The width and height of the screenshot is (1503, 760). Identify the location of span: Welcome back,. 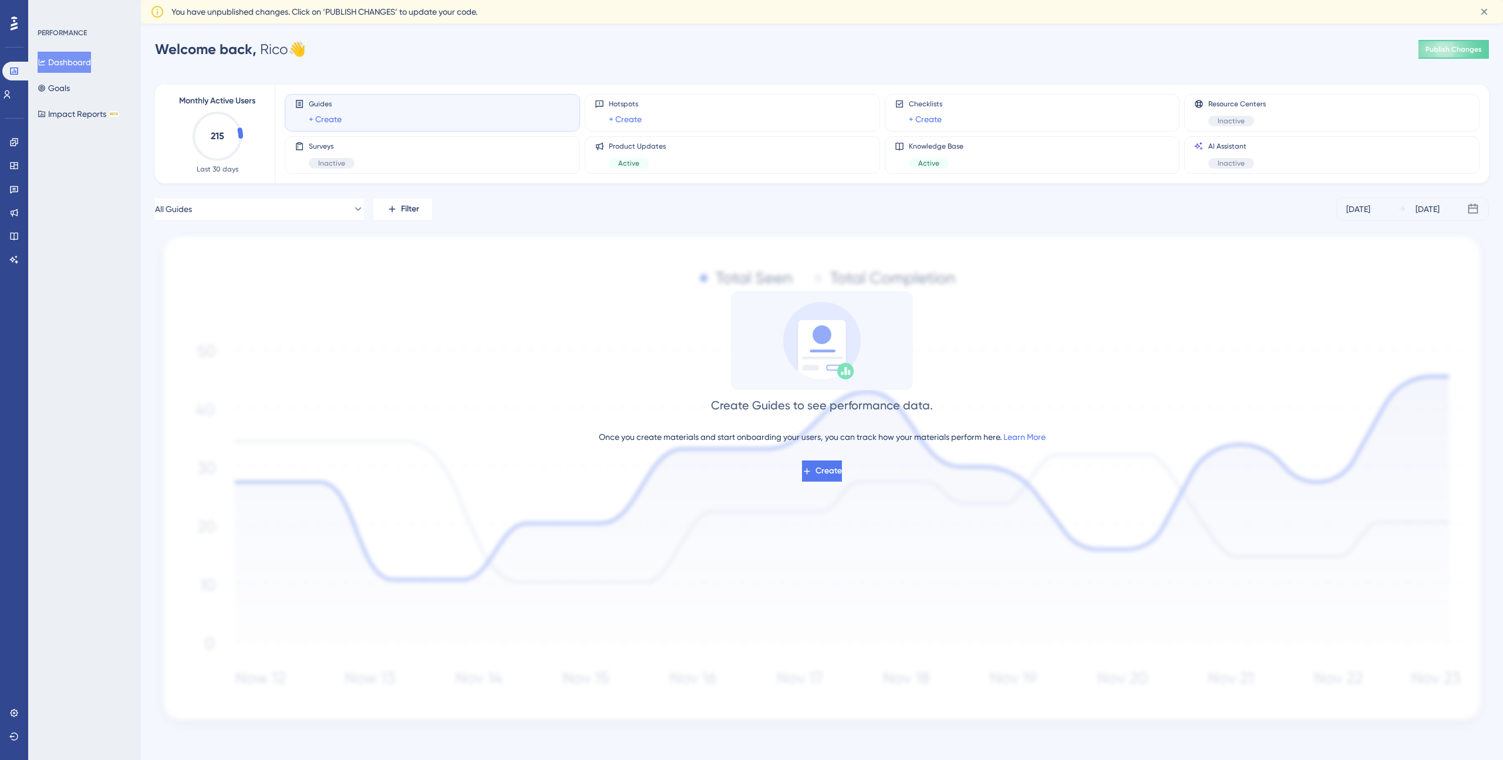
(205, 49).